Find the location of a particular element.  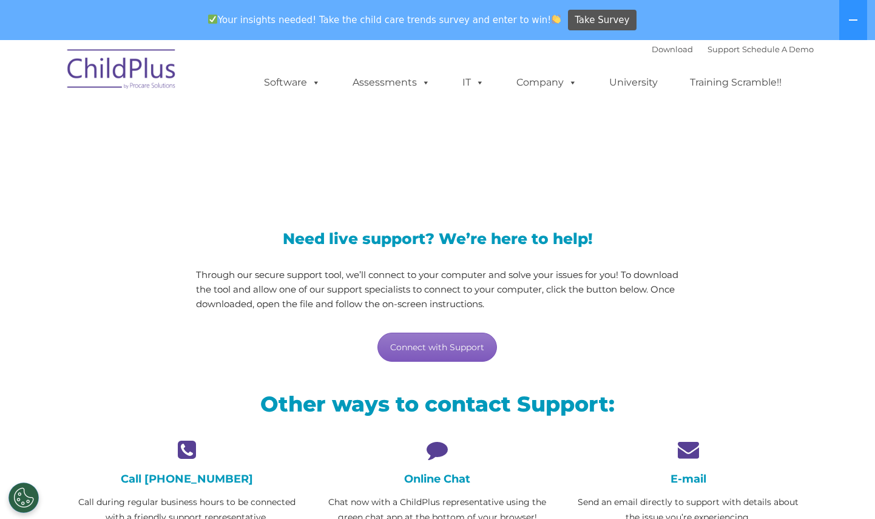

a: Support is located at coordinates (723, 49).